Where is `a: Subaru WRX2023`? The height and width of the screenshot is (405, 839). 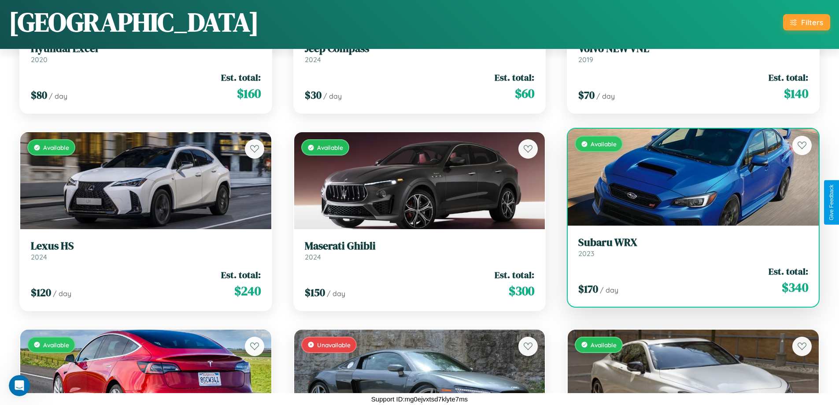 a: Subaru WRX2023 is located at coordinates (694, 247).